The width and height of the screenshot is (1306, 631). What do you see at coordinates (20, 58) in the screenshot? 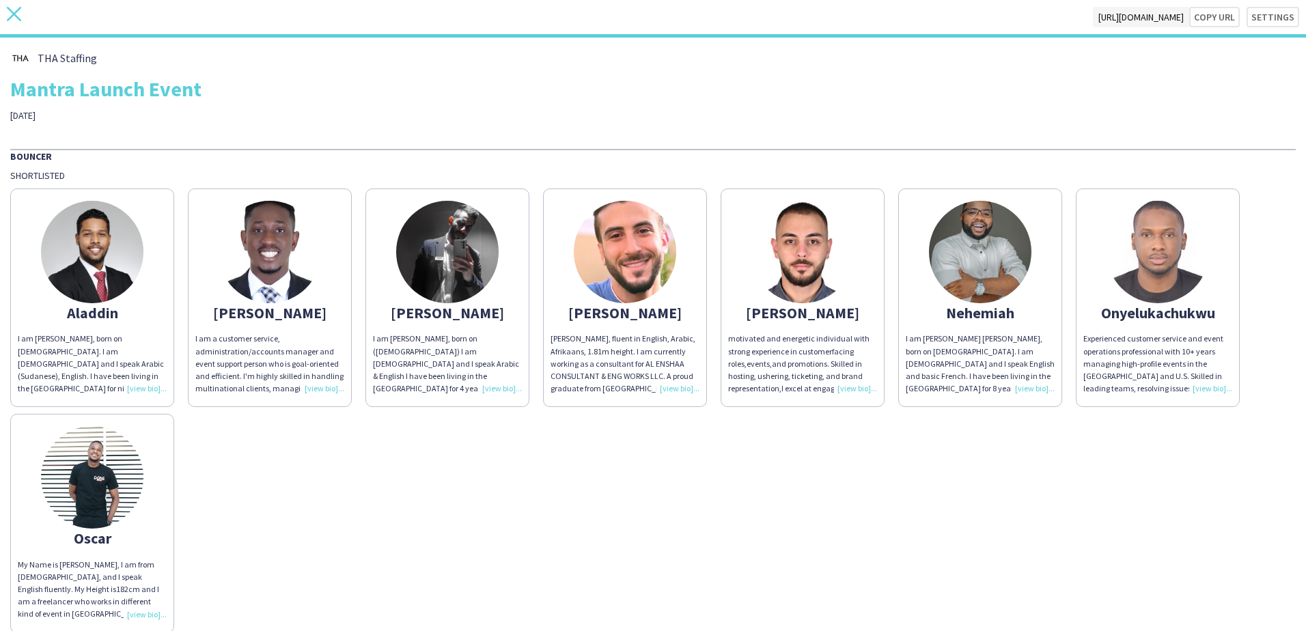
I see `img: thumb-0b1c4840-441c-4cf7-bc0f-fa59e8b685e2..jpg` at bounding box center [20, 58].